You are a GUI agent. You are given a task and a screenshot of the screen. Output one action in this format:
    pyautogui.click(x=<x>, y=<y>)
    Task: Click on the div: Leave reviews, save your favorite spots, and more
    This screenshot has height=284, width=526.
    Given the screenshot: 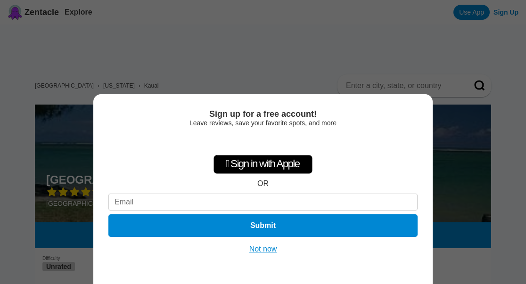 What is the action you would take?
    pyautogui.click(x=263, y=123)
    